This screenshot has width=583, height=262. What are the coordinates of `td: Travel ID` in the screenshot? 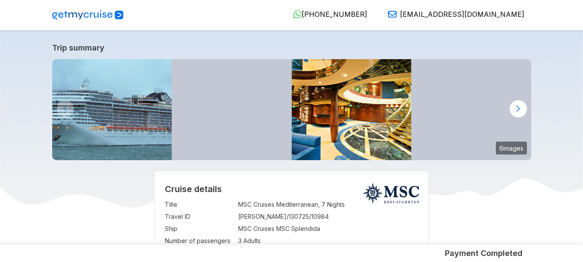 It's located at (199, 217).